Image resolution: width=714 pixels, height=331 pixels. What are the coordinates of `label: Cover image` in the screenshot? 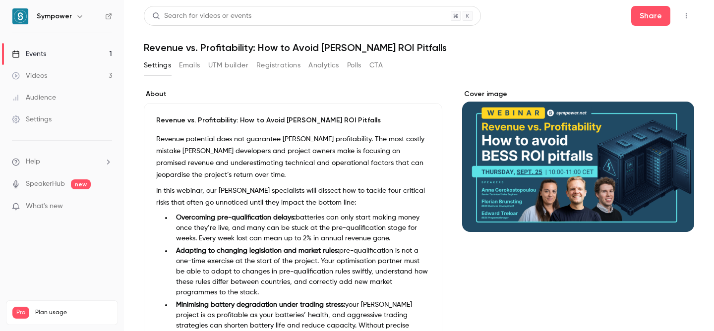 It's located at (578, 94).